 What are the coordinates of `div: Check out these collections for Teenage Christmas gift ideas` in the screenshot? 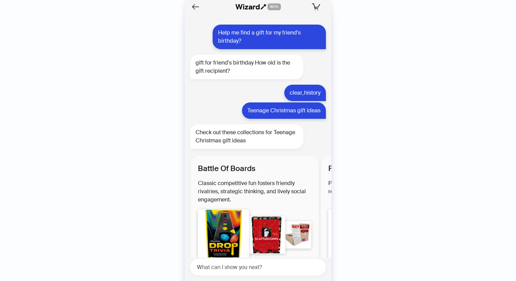 It's located at (247, 136).